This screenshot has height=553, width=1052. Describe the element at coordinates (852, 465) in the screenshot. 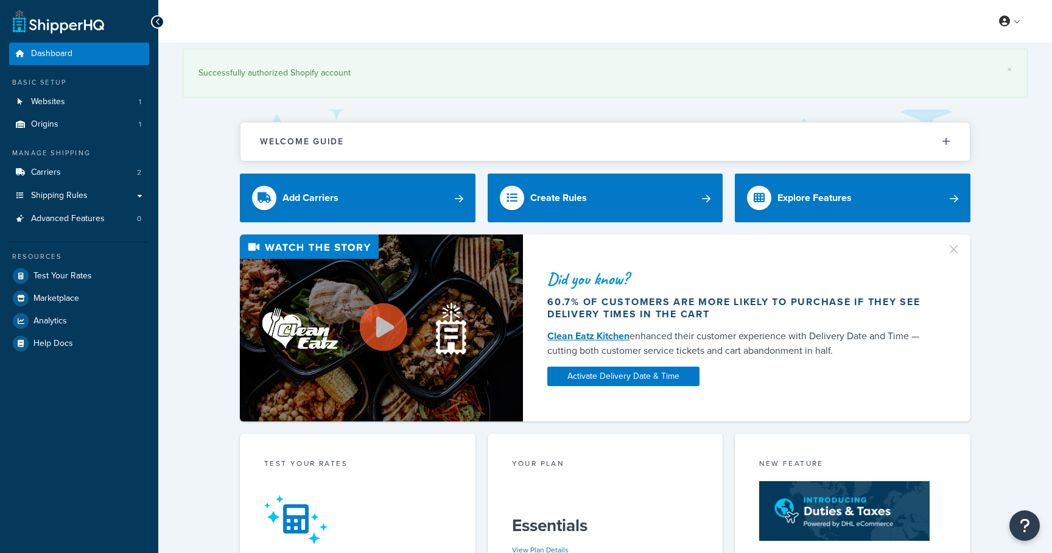

I see `div: New Feature` at that location.